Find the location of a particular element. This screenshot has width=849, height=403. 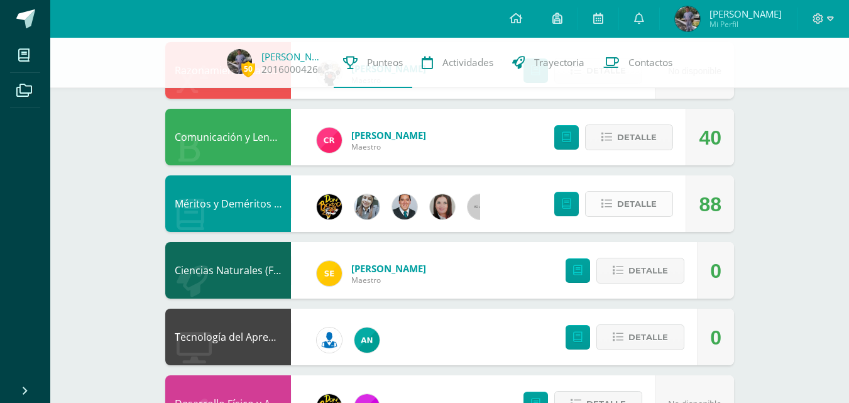

div: 40 is located at coordinates (710, 138).